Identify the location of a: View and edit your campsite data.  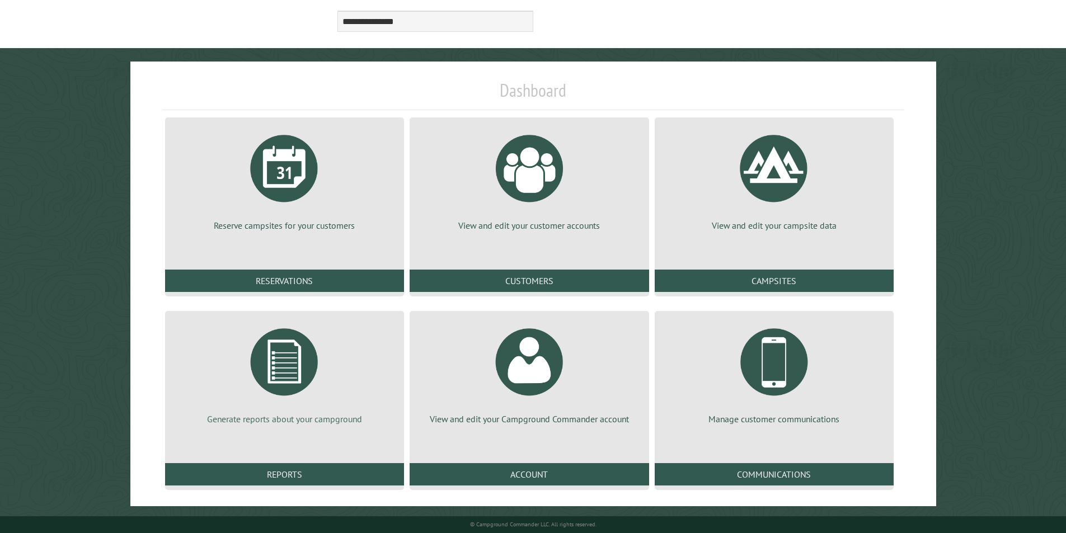
(774, 179).